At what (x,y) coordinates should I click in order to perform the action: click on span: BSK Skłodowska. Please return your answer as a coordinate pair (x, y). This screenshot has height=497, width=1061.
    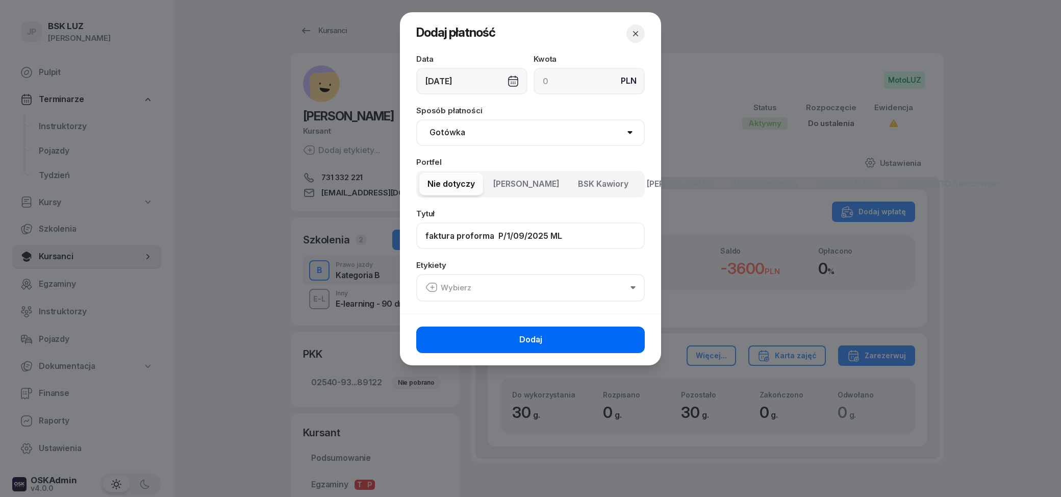
    Looking at the image, I should click on (764, 184).